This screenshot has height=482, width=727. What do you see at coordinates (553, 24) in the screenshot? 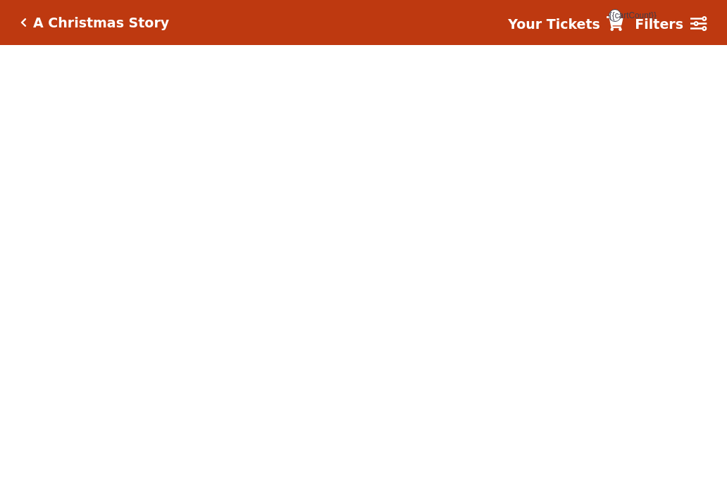
I see `strong: Your Tickets` at bounding box center [553, 24].